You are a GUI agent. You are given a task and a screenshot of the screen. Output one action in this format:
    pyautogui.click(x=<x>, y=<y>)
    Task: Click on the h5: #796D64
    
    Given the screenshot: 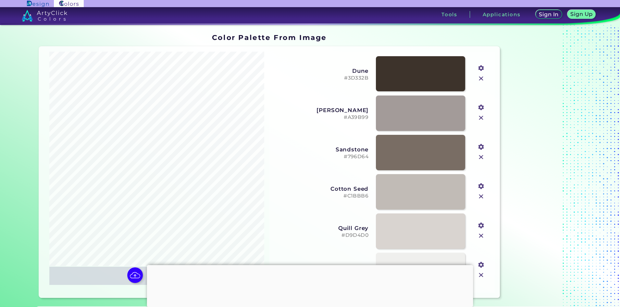 What is the action you would take?
    pyautogui.click(x=322, y=156)
    